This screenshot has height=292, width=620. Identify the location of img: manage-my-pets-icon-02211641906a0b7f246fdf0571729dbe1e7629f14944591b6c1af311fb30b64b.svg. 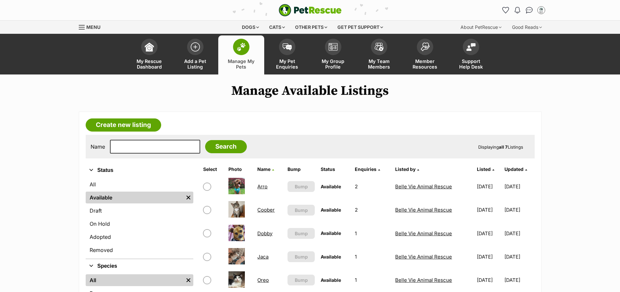
(241, 47).